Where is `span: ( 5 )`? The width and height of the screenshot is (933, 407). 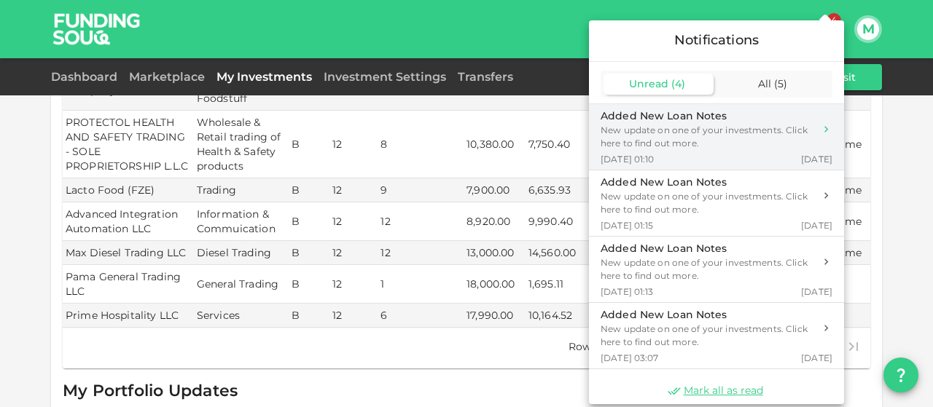 span: ( 5 ) is located at coordinates (780, 84).